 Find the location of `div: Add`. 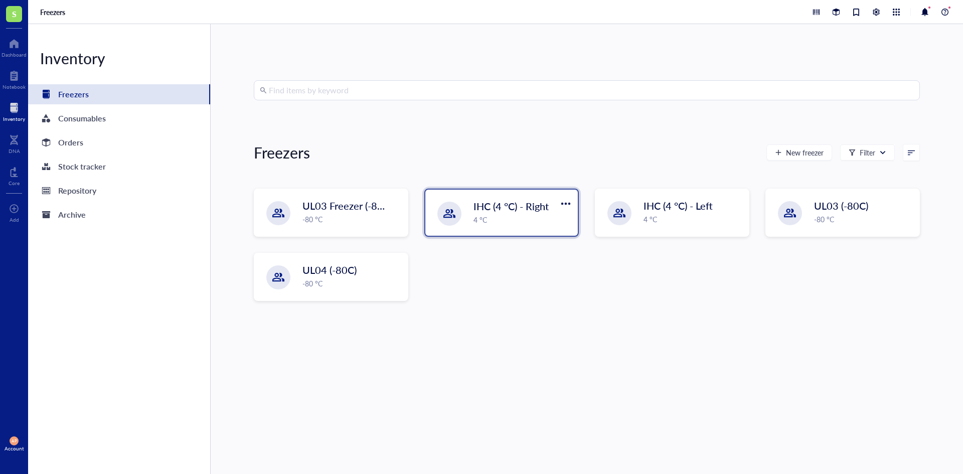

div: Add is located at coordinates (14, 220).